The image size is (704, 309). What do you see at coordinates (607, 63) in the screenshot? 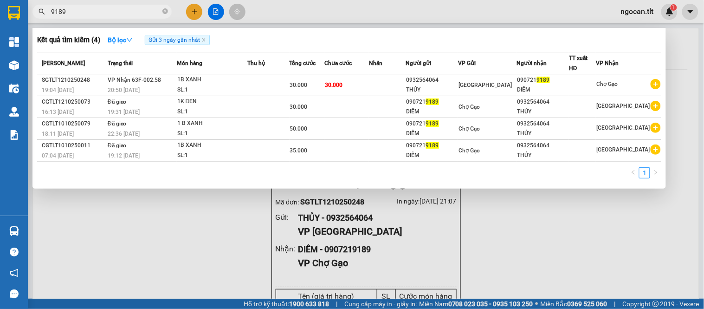
I see `span: VP Nhận` at bounding box center [607, 63].